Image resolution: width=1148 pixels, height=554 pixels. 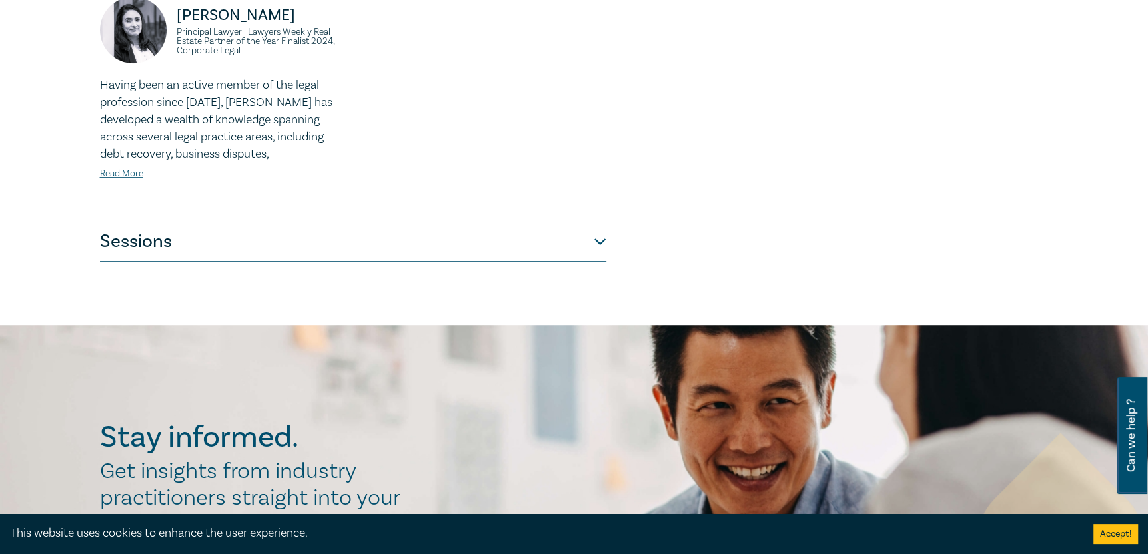 What do you see at coordinates (1131, 436) in the screenshot?
I see `span: Can we help ?` at bounding box center [1131, 436].